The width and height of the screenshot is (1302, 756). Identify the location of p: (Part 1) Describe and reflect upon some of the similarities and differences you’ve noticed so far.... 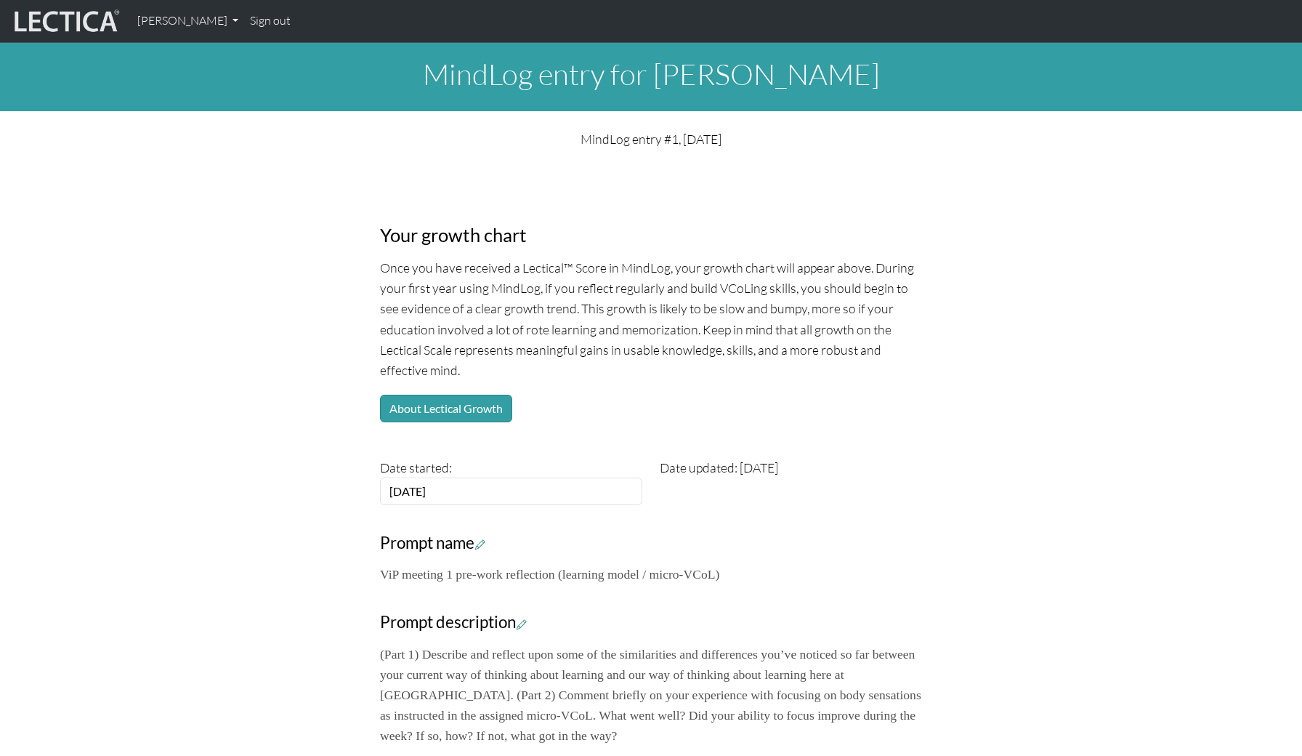
(651, 695).